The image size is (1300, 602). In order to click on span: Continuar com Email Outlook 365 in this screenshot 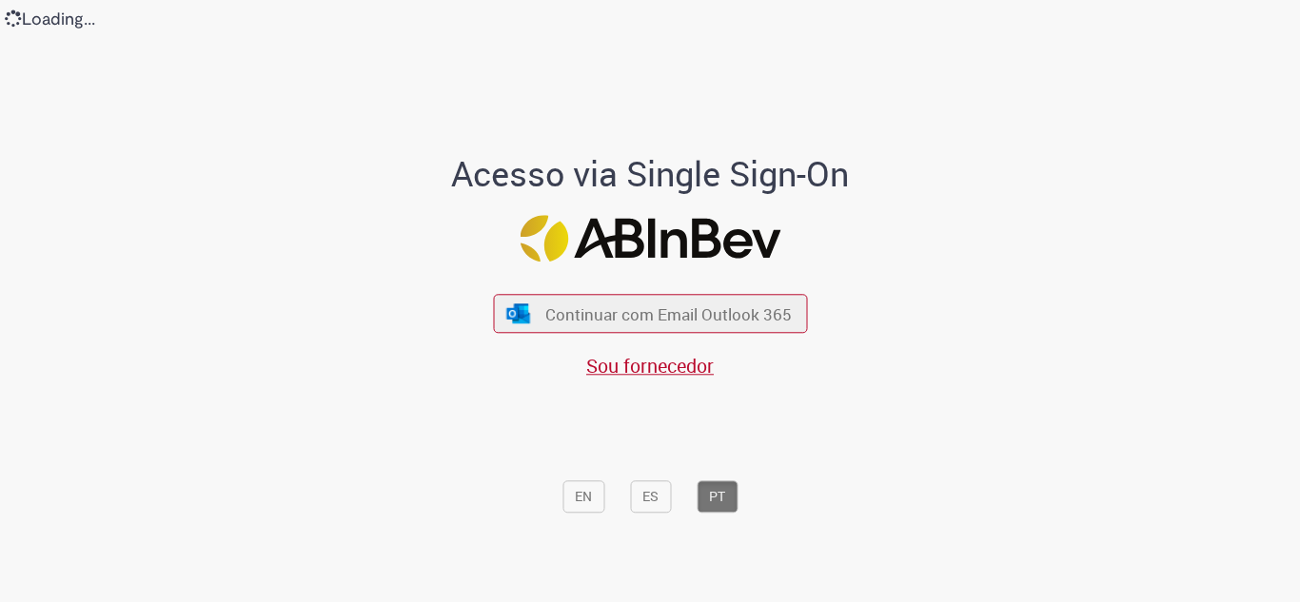, I will do `click(668, 314)`.